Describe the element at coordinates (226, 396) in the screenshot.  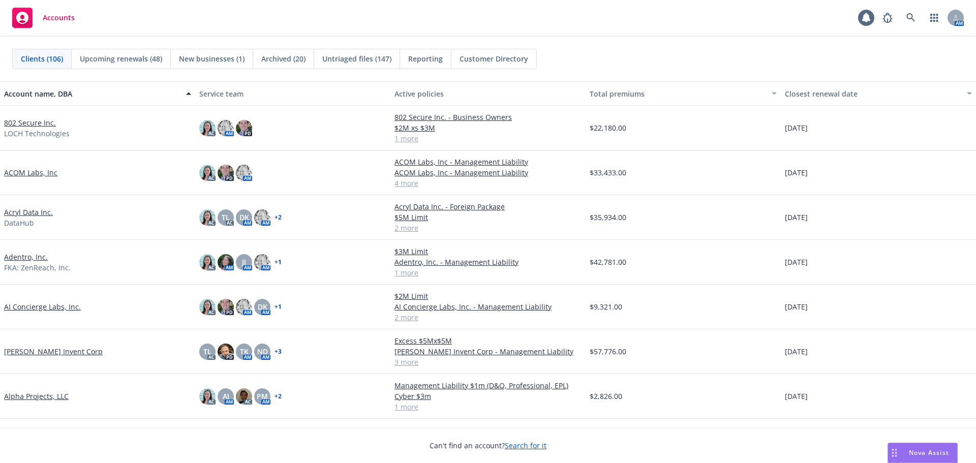
I see `span: AJ` at that location.